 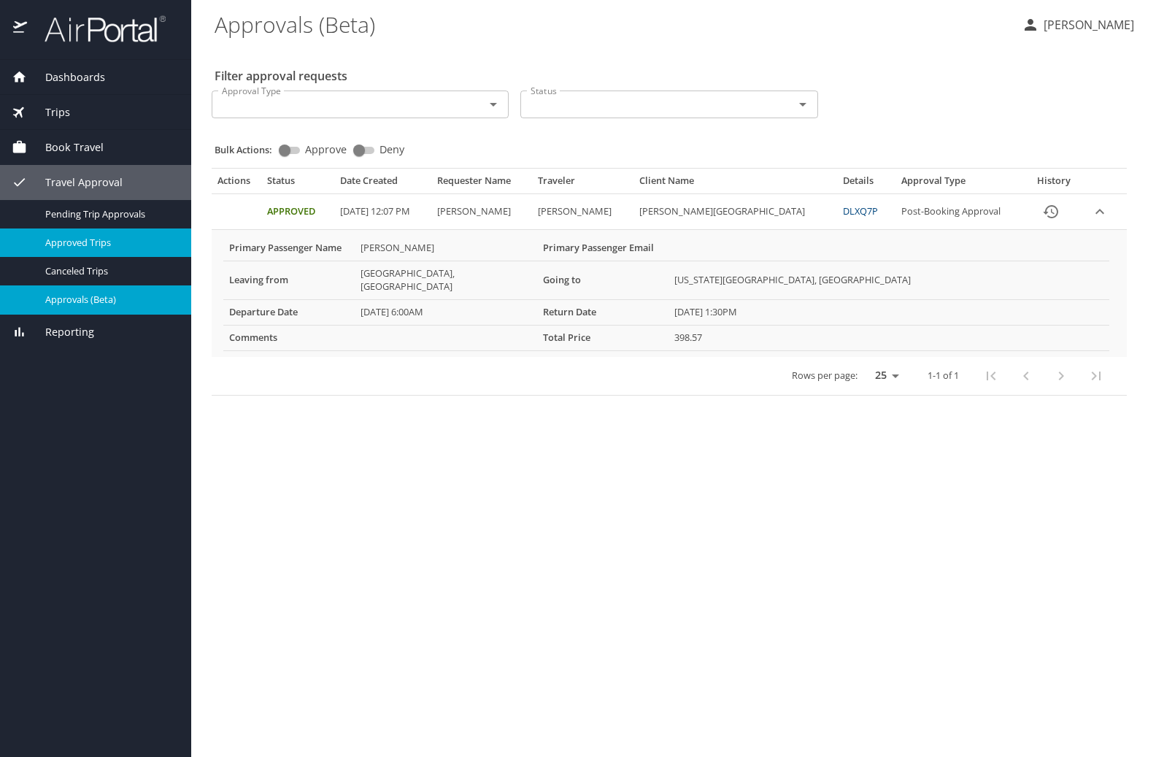 I want to click on span: Dashboards, so click(x=66, y=77).